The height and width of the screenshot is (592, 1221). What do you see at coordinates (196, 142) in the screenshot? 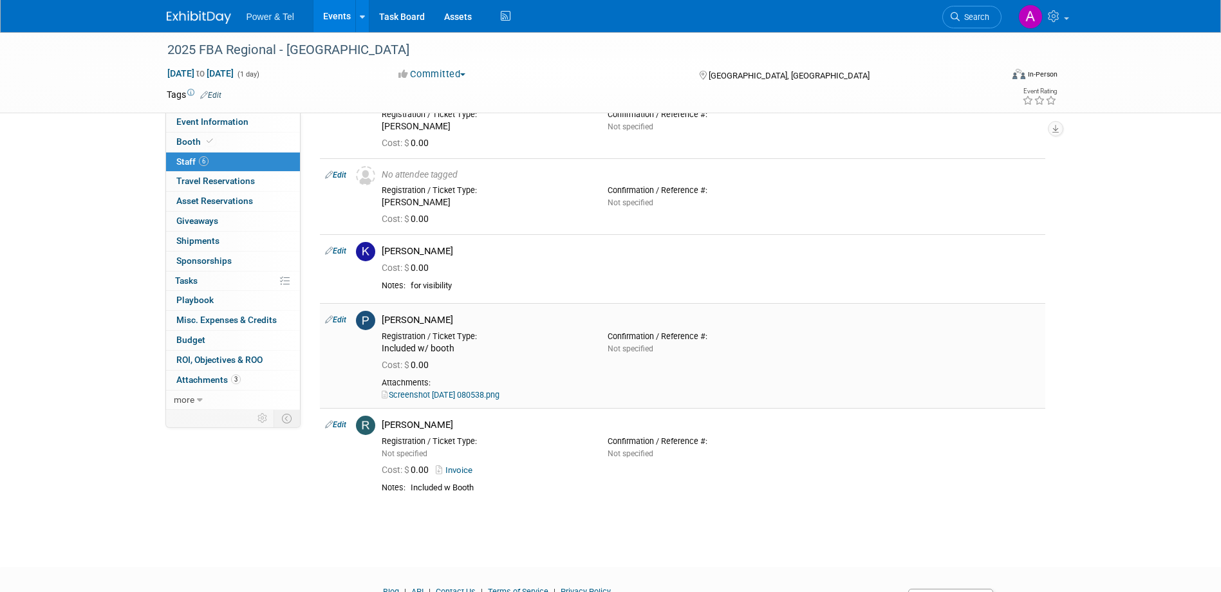
I see `span: Booth` at bounding box center [196, 142].